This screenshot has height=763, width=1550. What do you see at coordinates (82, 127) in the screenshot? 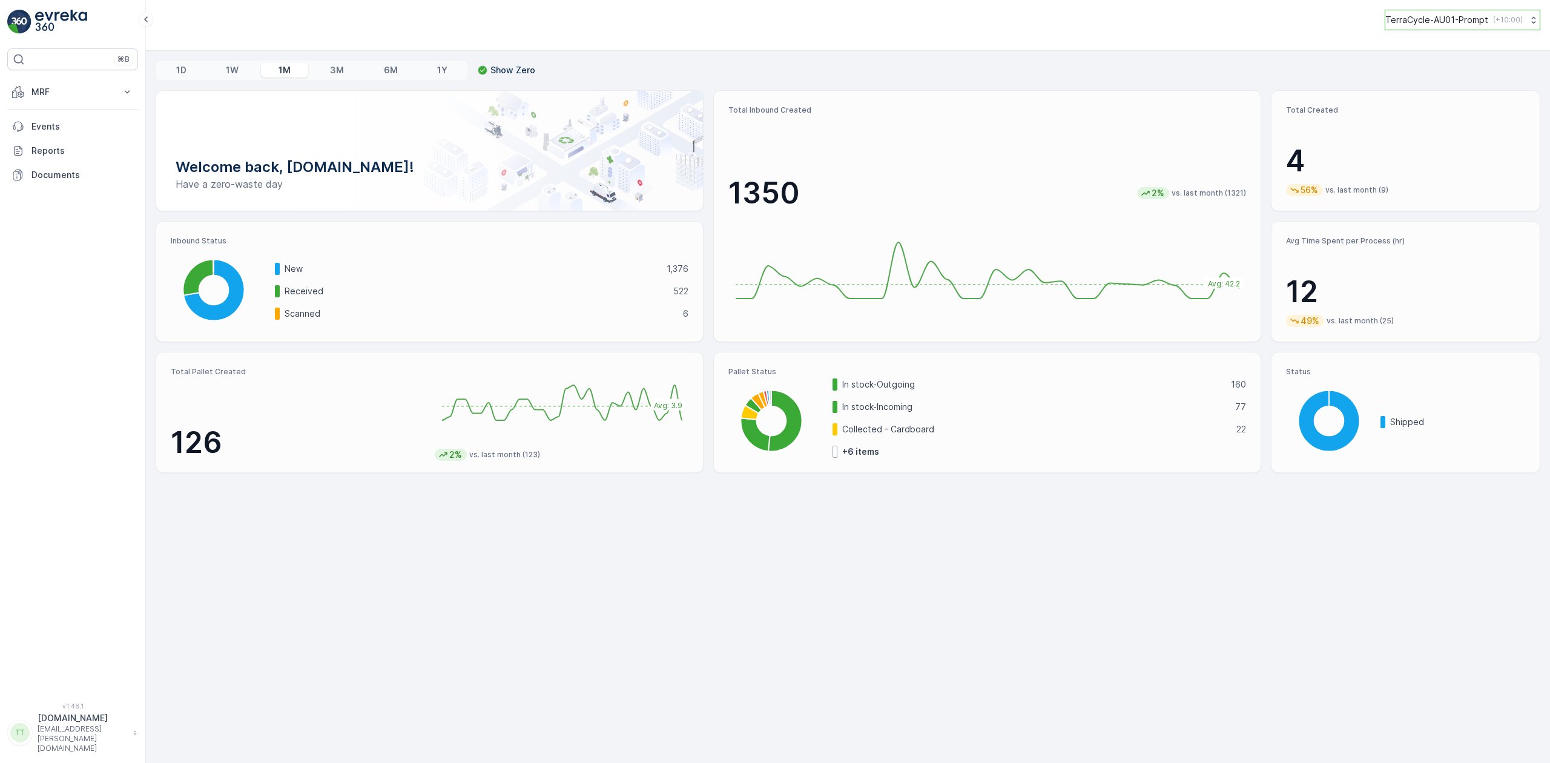
I see `p: Events` at bounding box center [82, 127].